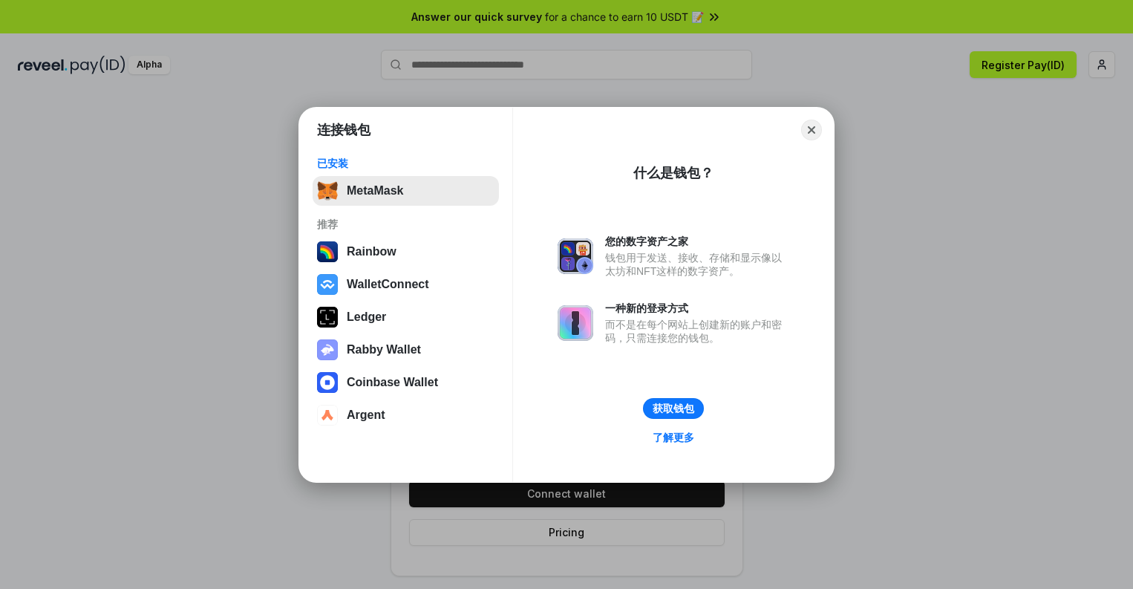 This screenshot has width=1133, height=589. I want to click on img: svg+xml,%3Csvg%20fill%3D%22none%22%20height%3D%2233%22%20viewBox%3D%220%200%2035%2033%22%20width%..., so click(327, 191).